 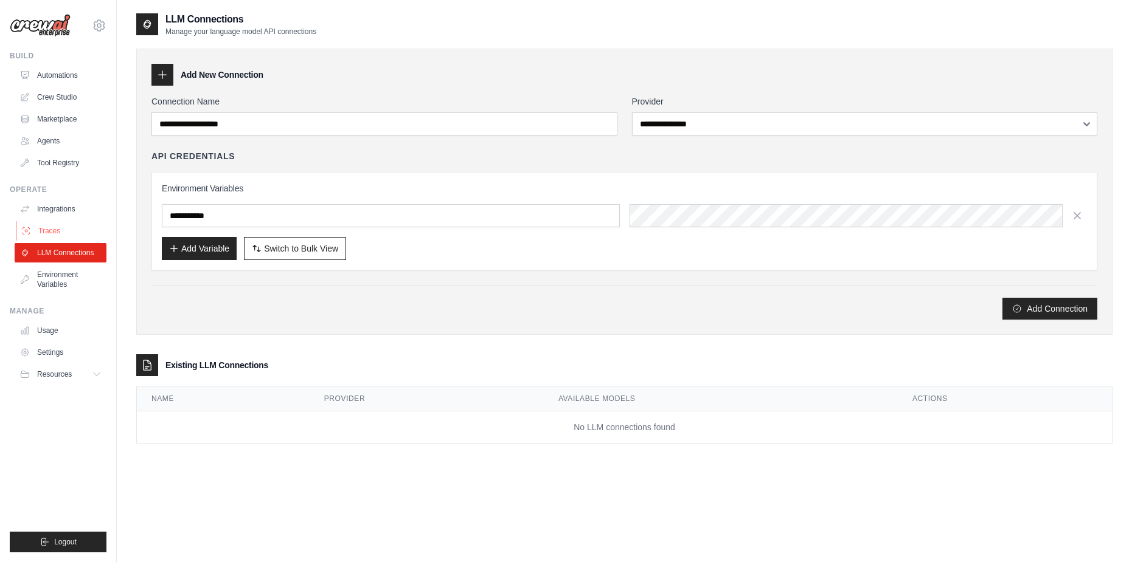 I want to click on th: Actions, so click(x=1004, y=399).